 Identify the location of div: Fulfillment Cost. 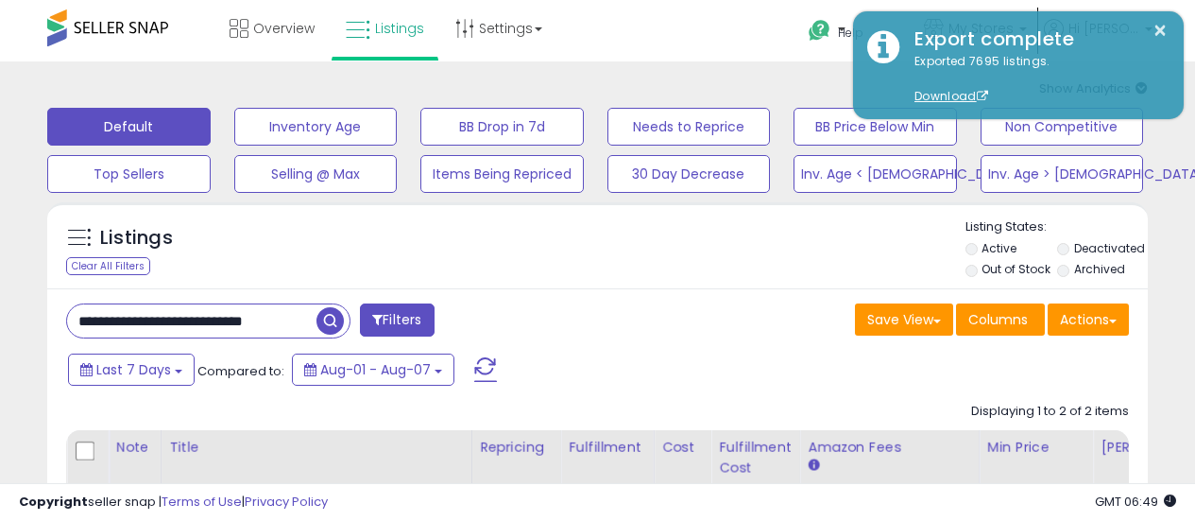
(755, 457).